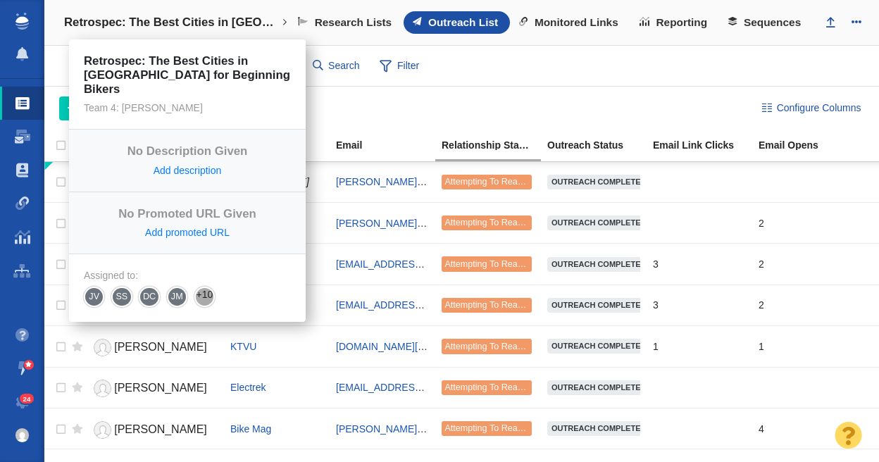 This screenshot has height=462, width=879. Describe the element at coordinates (399, 66) in the screenshot. I see `span: Filter` at that location.